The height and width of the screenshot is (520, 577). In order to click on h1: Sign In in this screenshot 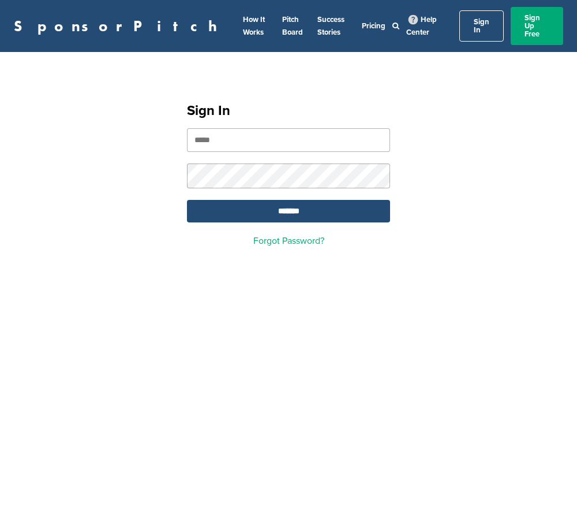, I will do `click(289, 111)`.